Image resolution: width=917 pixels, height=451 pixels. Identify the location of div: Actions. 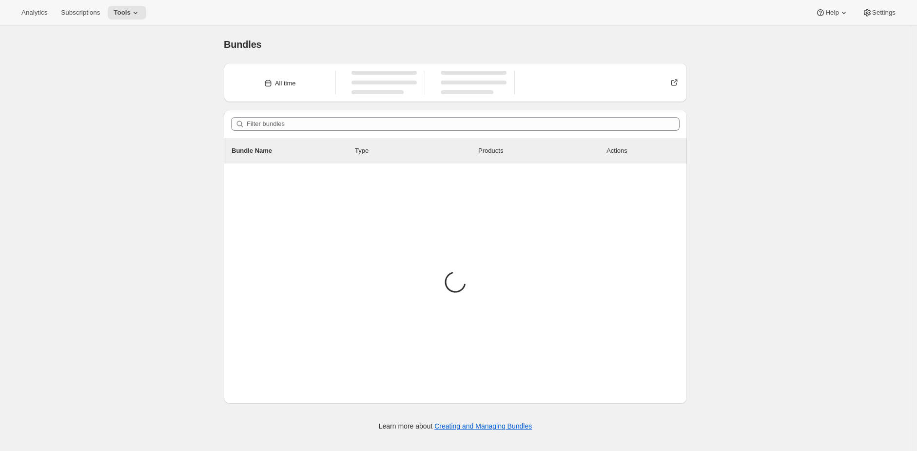
(643, 151).